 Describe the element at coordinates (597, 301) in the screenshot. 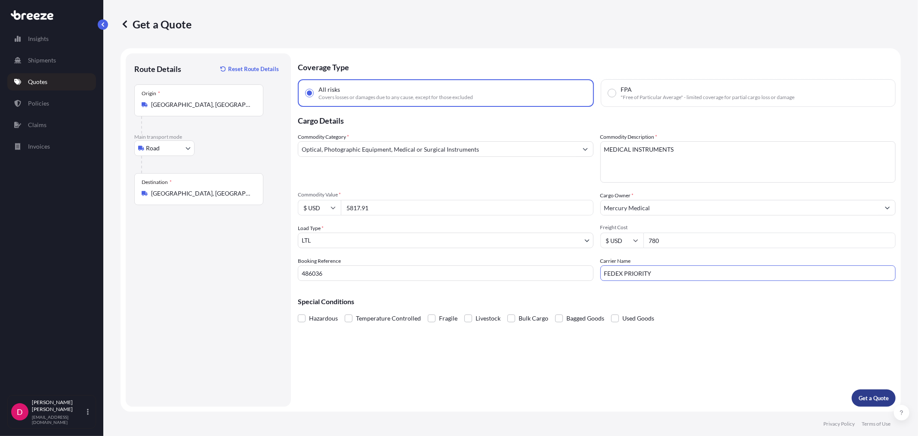

I see `p: Special Conditions` at that location.